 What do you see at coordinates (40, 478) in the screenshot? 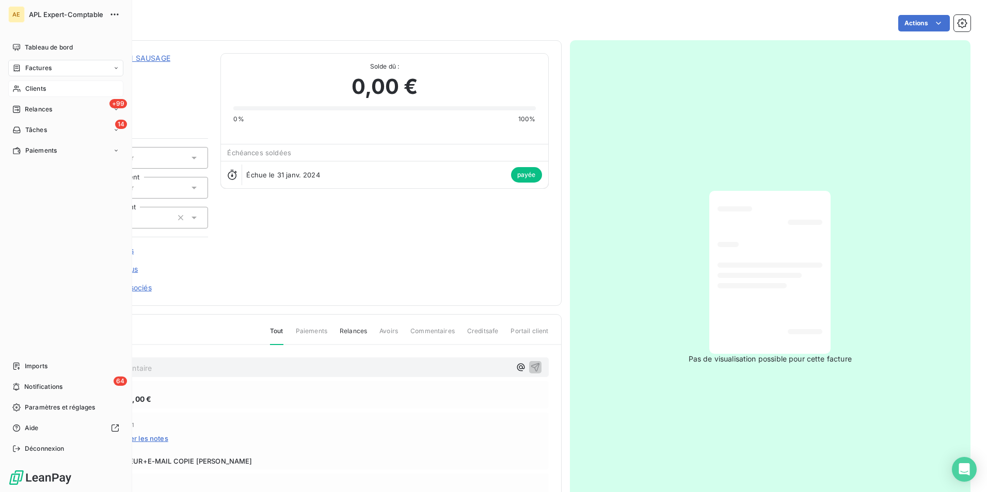
I see `img: Logo LeanPay` at bounding box center [40, 478].